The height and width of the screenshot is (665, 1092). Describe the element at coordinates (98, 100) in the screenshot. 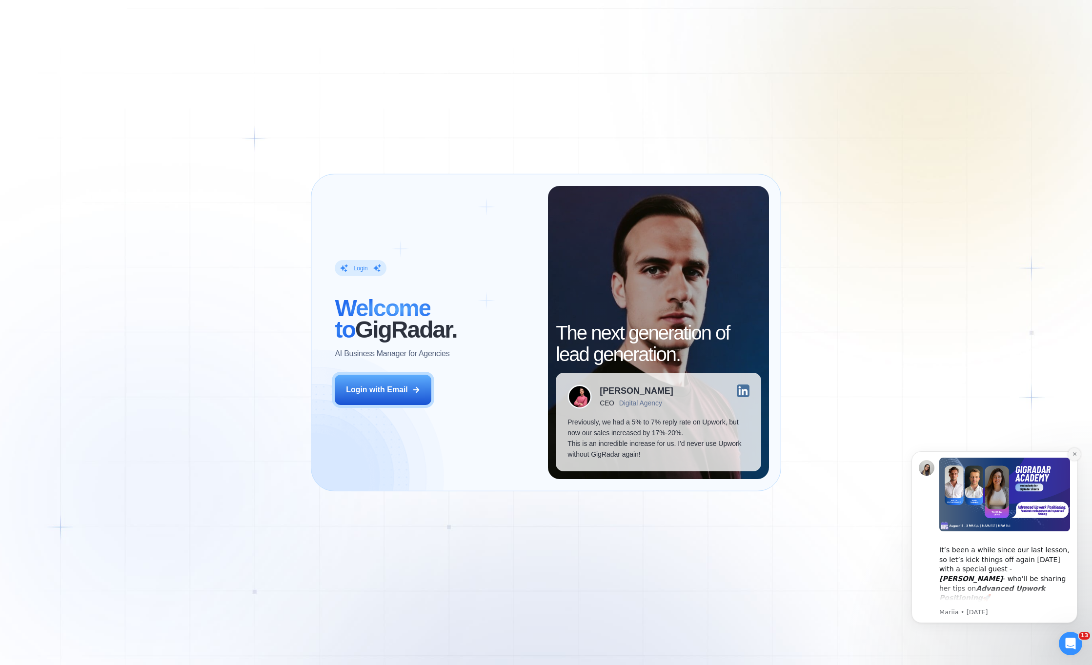

I see `div: message notification from Mariia, 1w ago. ​It’s been a while since our last lesson, so let’s kick...` at that location.